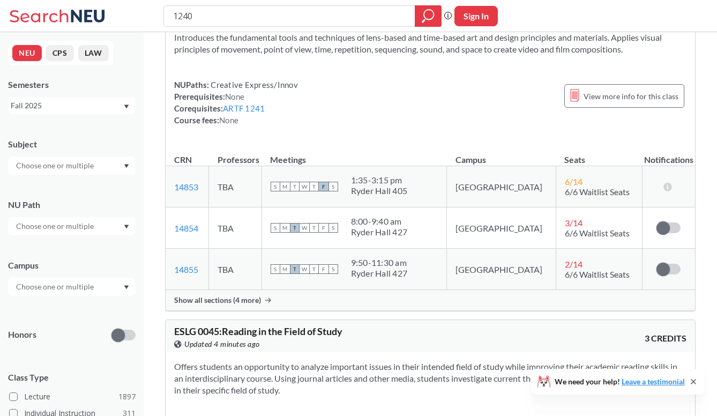 This screenshot has width=717, height=416. Describe the element at coordinates (72, 205) in the screenshot. I see `div: NU Path` at that location.